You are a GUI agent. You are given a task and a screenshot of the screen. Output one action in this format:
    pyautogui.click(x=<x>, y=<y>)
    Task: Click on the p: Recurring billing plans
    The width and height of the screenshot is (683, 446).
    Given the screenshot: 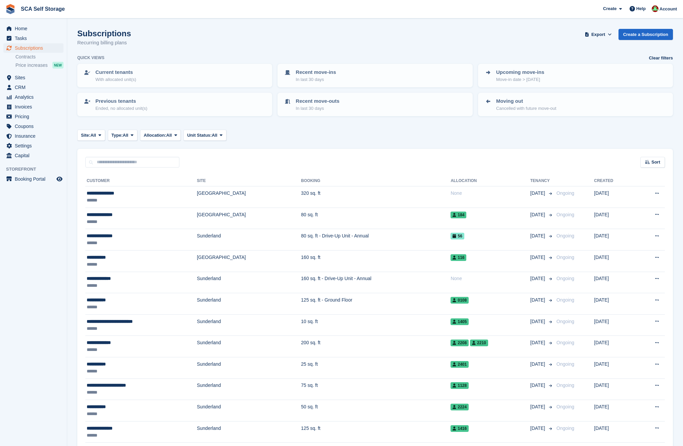 What is the action you would take?
    pyautogui.click(x=104, y=43)
    